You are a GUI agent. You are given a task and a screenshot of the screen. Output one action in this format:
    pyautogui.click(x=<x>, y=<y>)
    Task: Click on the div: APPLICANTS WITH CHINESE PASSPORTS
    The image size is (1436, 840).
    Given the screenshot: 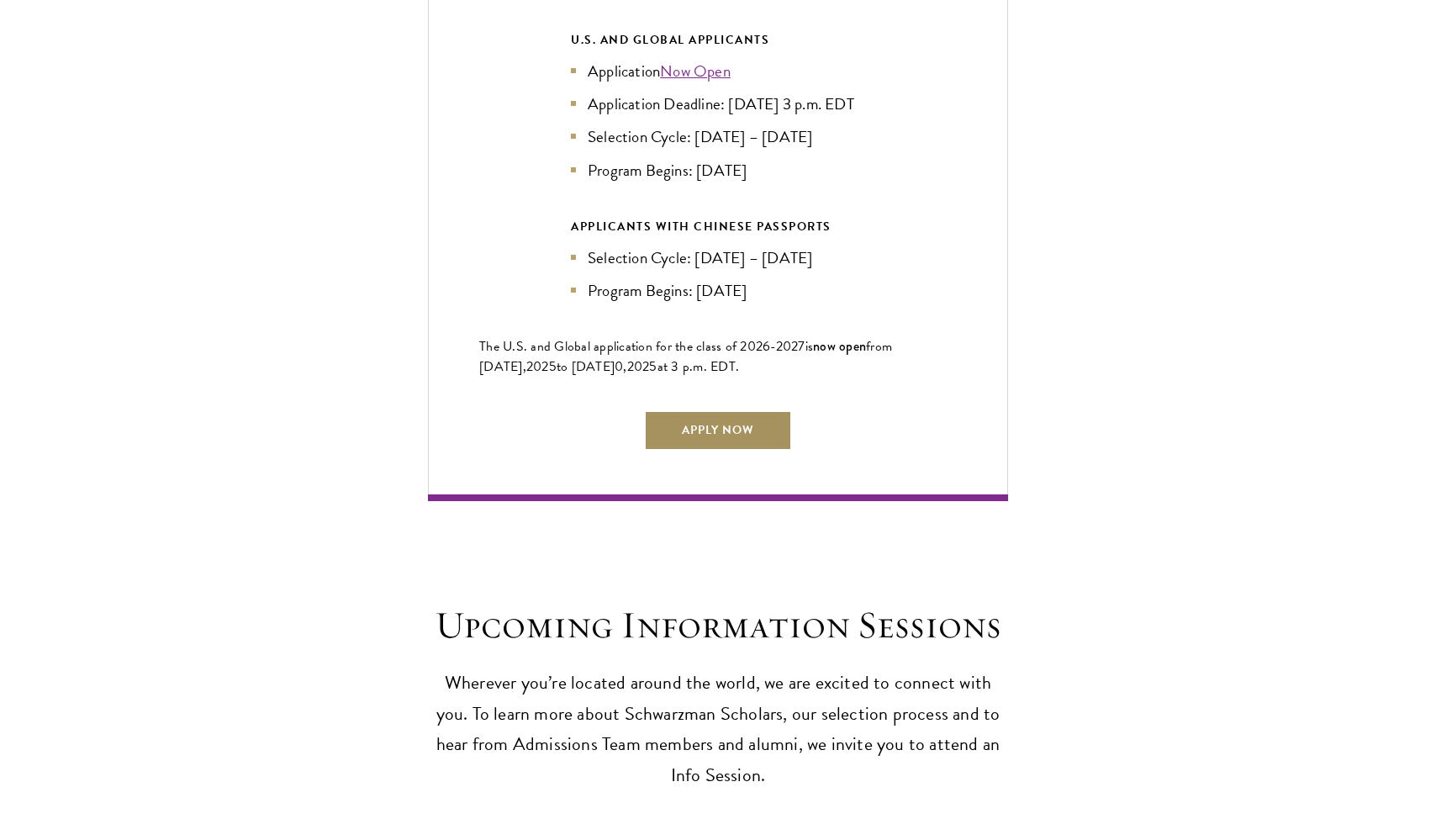 What is the action you would take?
    pyautogui.click(x=718, y=226)
    